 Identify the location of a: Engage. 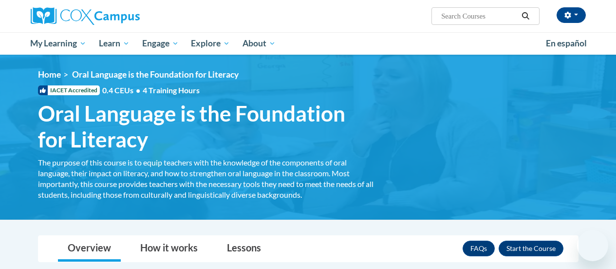
(160, 43).